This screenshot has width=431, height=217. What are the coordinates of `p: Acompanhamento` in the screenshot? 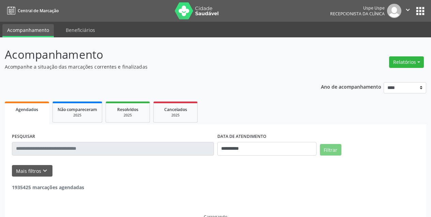 It's located at (152, 55).